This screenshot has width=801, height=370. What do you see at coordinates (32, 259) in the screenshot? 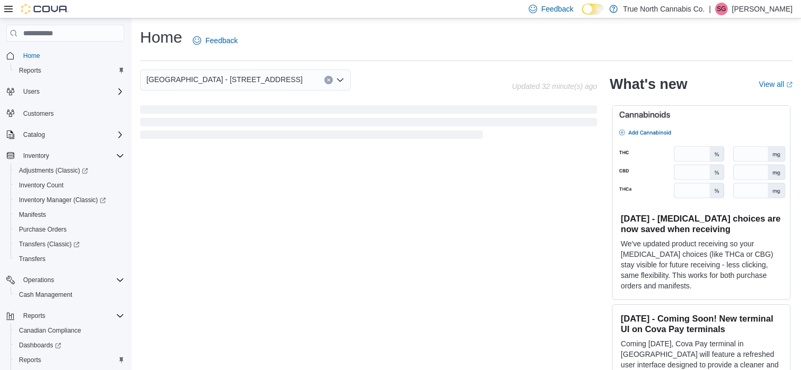
I see `a: Transfers` at bounding box center [32, 259].